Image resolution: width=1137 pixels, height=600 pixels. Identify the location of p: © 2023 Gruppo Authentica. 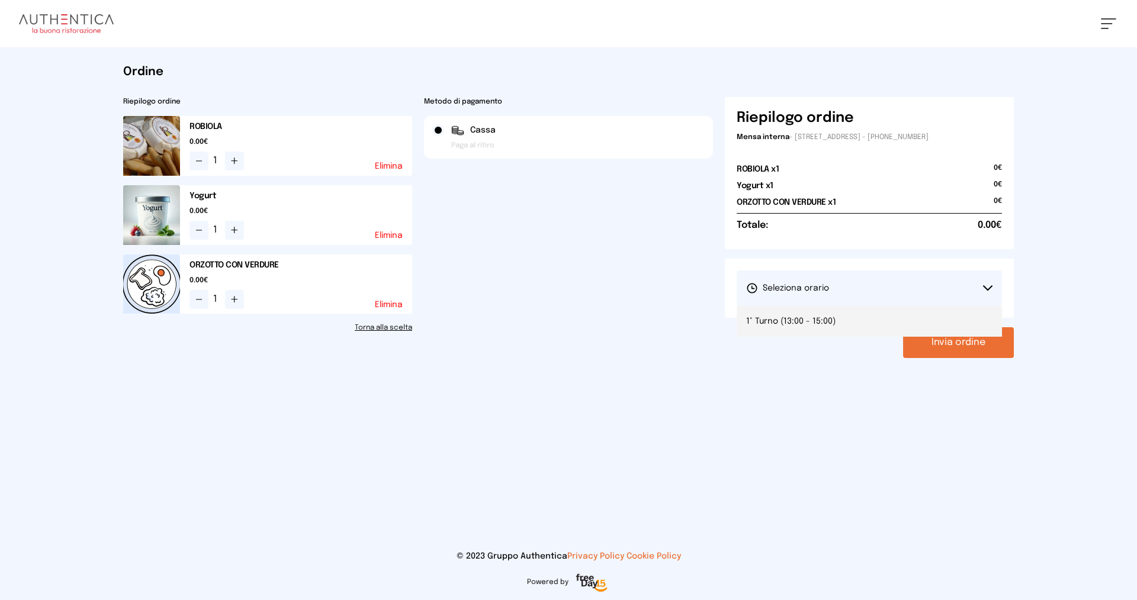
(568, 557).